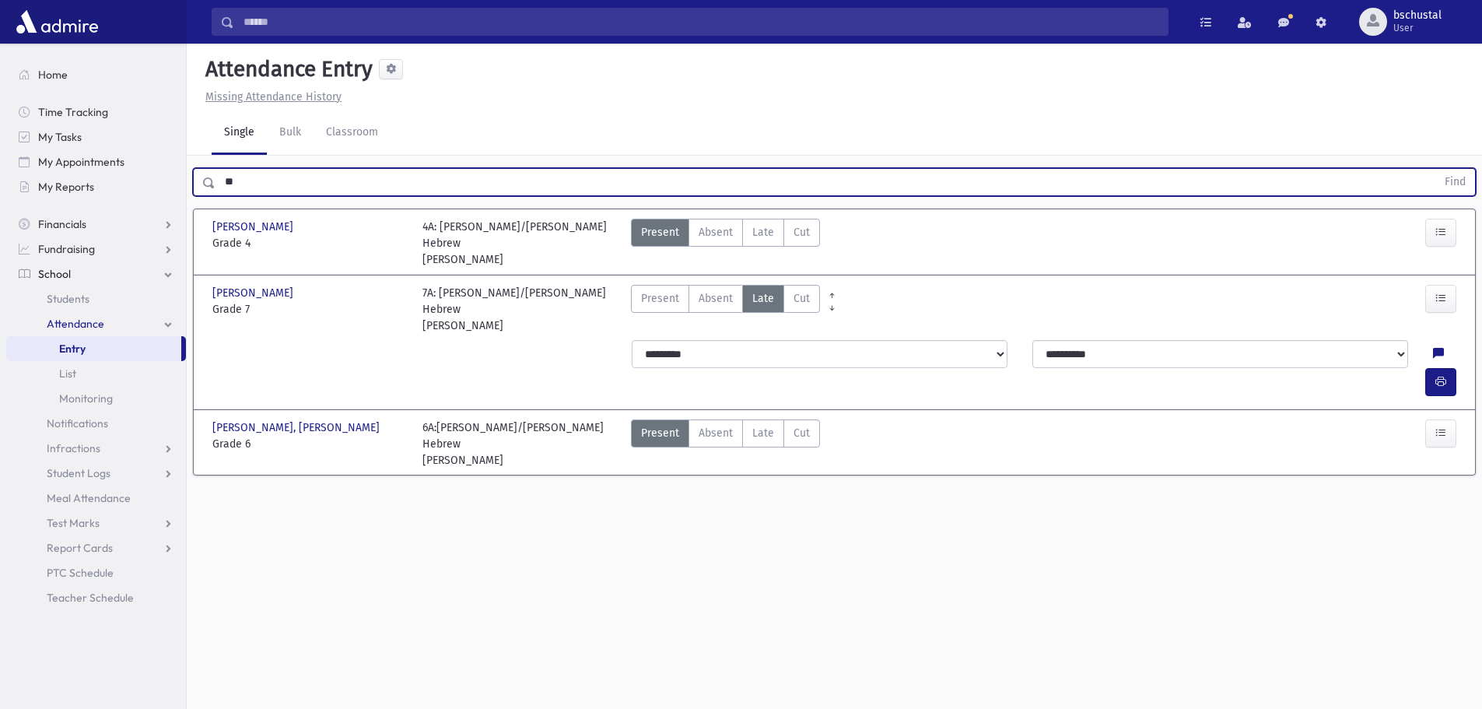 The image size is (1482, 709). What do you see at coordinates (68, 374) in the screenshot?
I see `span: List` at bounding box center [68, 374].